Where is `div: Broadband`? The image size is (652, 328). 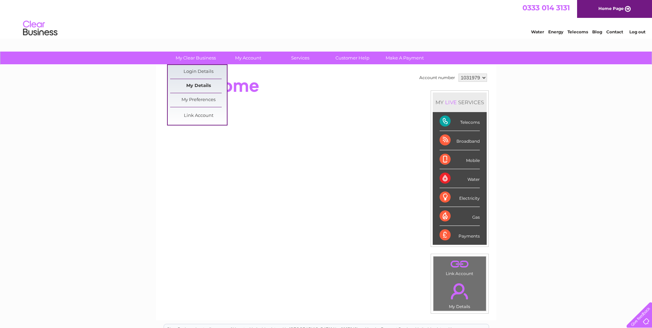 div: Broadband is located at coordinates (459, 140).